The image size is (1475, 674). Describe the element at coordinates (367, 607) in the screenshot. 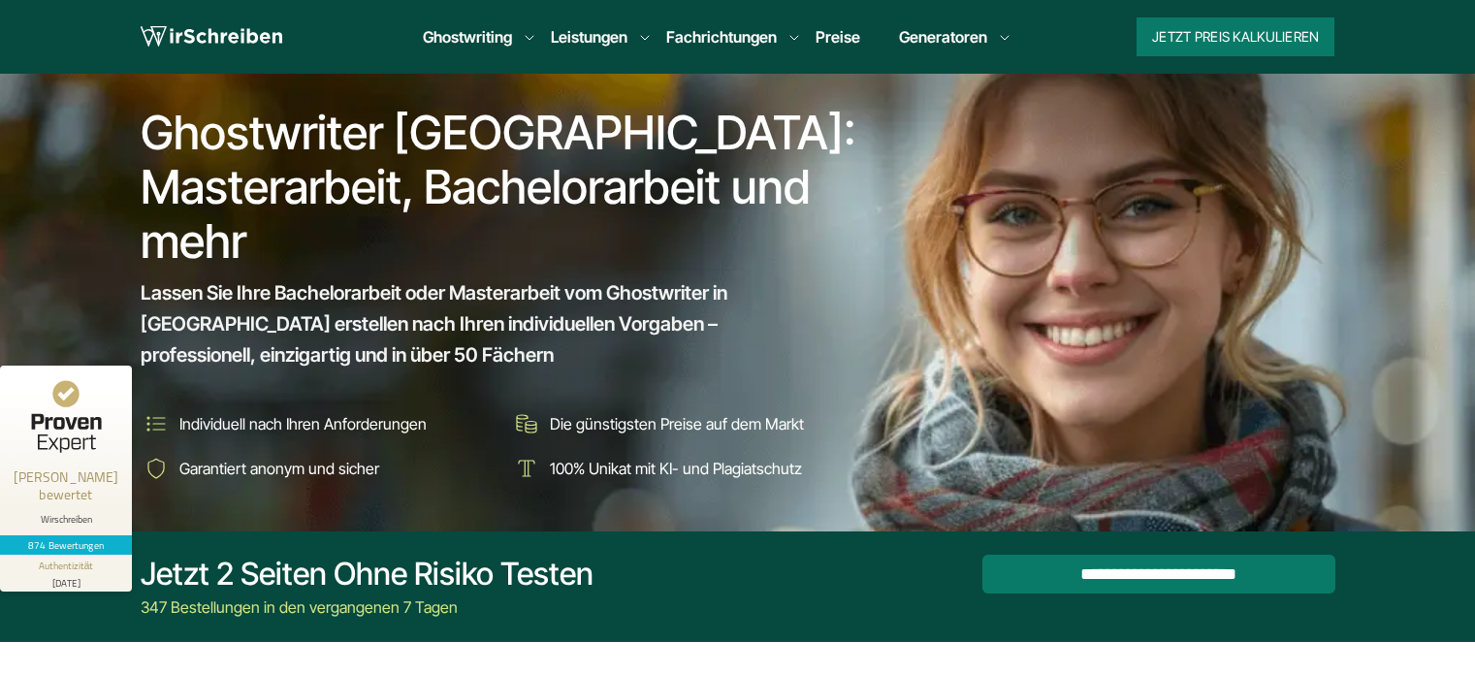

I see `div: 347 Bestellungen in den vergangenen 7 Tagen` at that location.